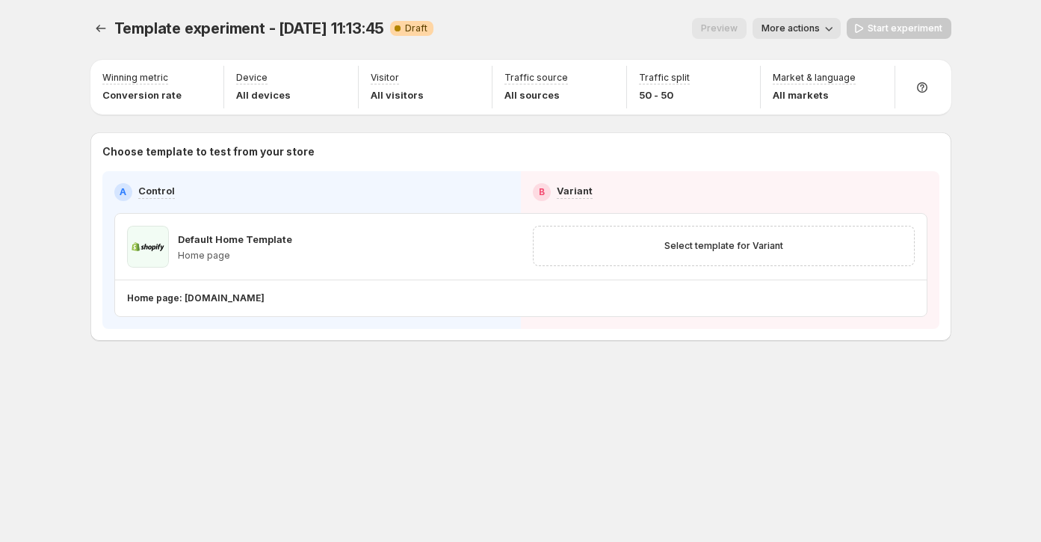  I want to click on p: Winning metric, so click(135, 78).